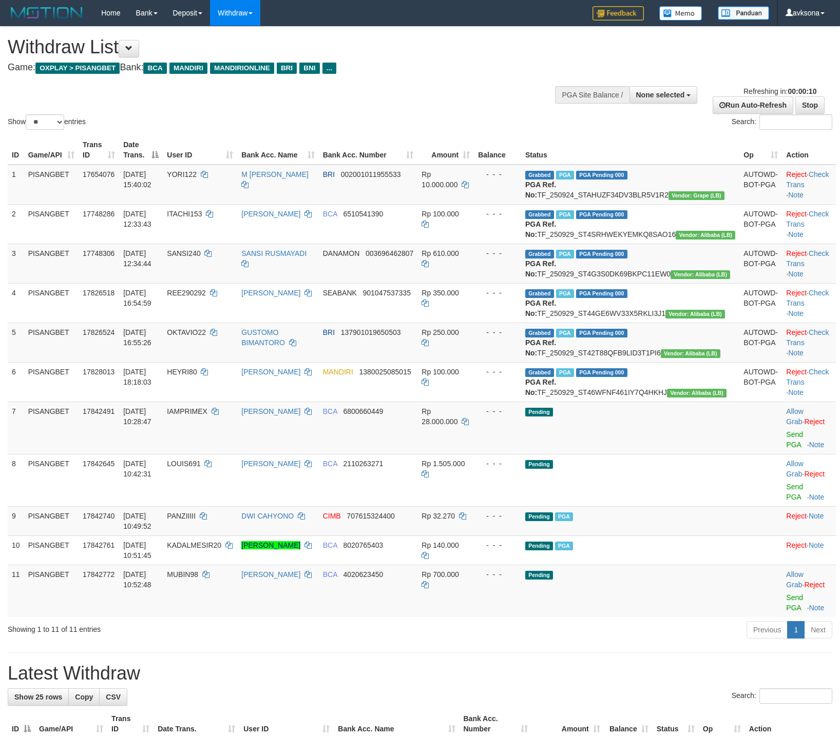 The height and width of the screenshot is (737, 840). What do you see at coordinates (752, 105) in the screenshot?
I see `a: Run Auto-Refresh` at bounding box center [752, 105].